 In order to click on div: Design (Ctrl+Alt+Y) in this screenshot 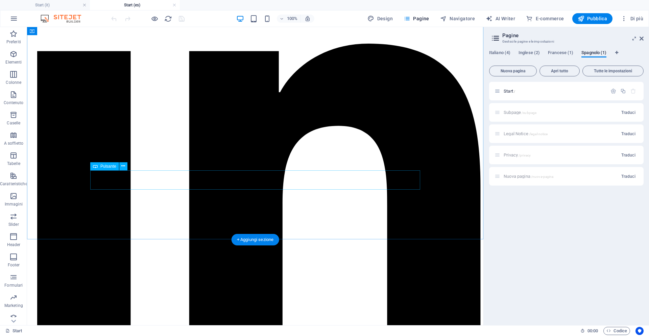, I will do `click(380, 19)`.